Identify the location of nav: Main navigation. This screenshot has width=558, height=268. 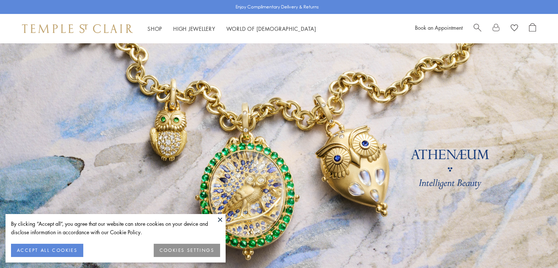
(232, 29).